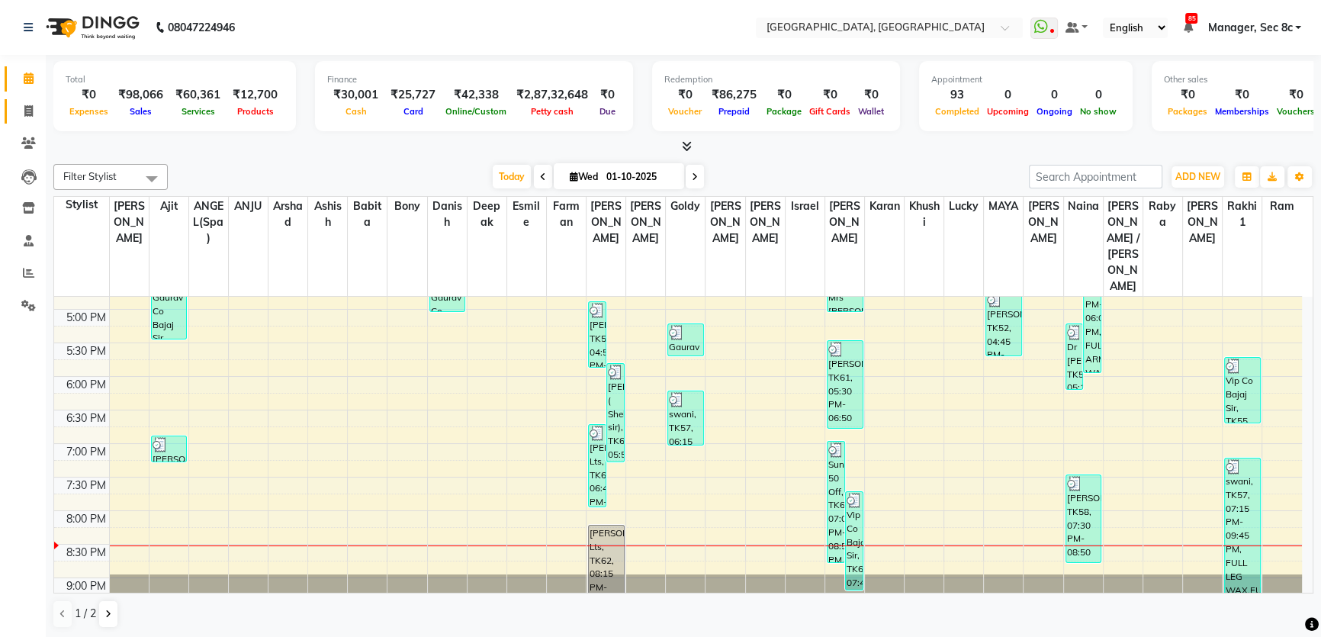 This screenshot has width=1321, height=637. I want to click on div: 5:00 PM, so click(86, 317).